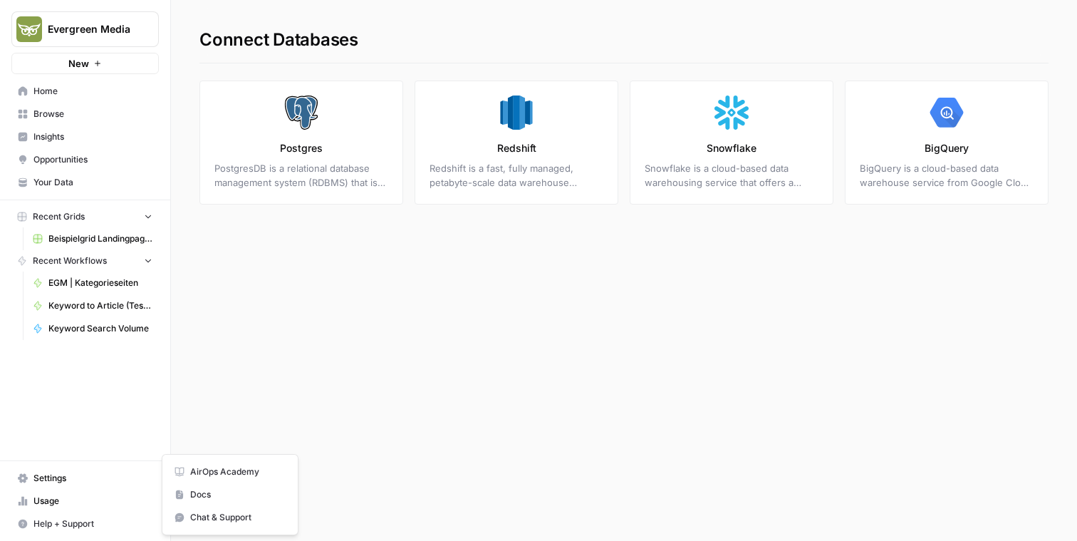 This screenshot has height=541, width=1077. What do you see at coordinates (93, 182) in the screenshot?
I see `span: Your Data` at bounding box center [93, 182].